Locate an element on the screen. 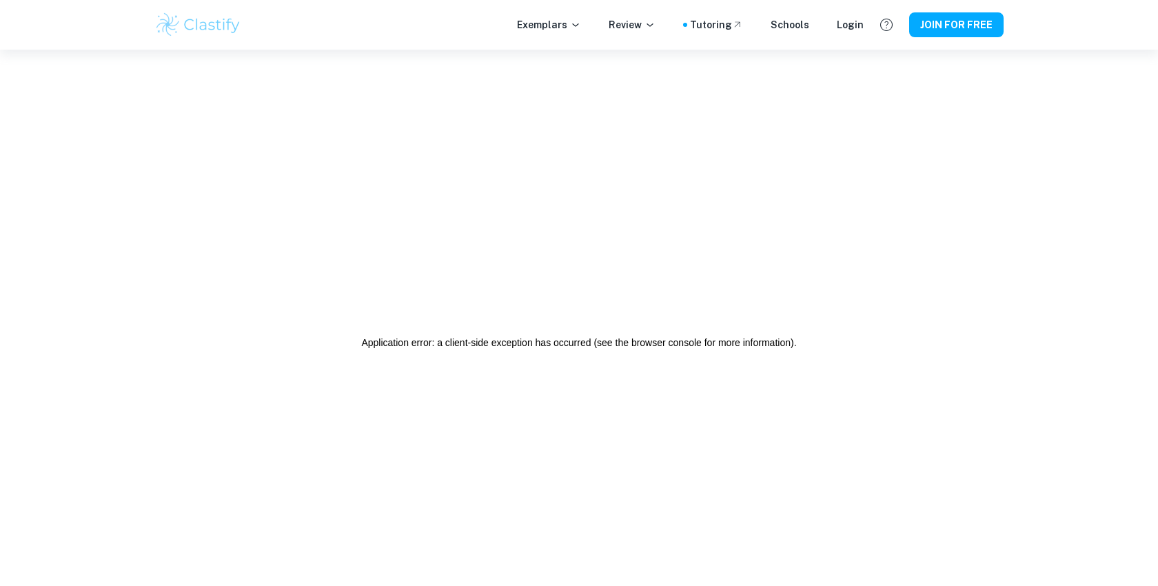 The height and width of the screenshot is (586, 1158). a: Tutoring is located at coordinates (716, 25).